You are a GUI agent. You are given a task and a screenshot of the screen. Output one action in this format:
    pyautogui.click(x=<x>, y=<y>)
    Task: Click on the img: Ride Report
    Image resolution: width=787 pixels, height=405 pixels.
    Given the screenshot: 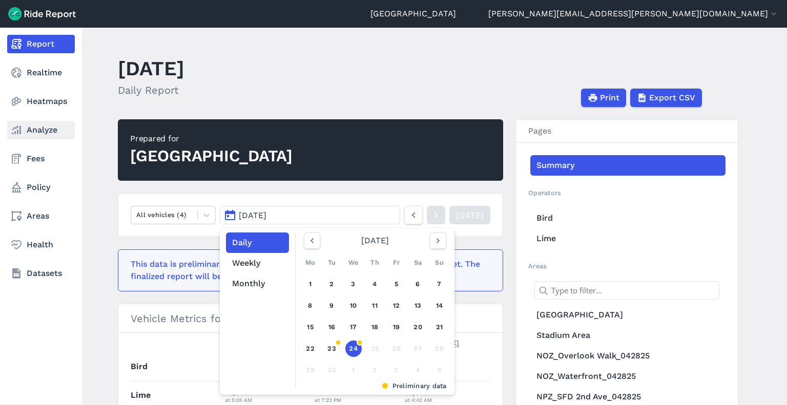 What is the action you would take?
    pyautogui.click(x=42, y=14)
    